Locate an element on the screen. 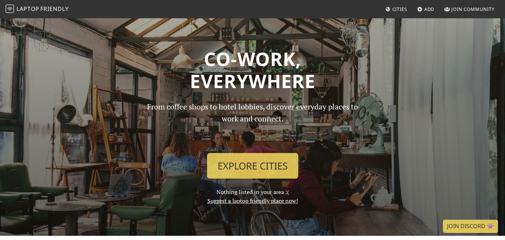 This screenshot has width=505, height=240. span: Add is located at coordinates (429, 9).